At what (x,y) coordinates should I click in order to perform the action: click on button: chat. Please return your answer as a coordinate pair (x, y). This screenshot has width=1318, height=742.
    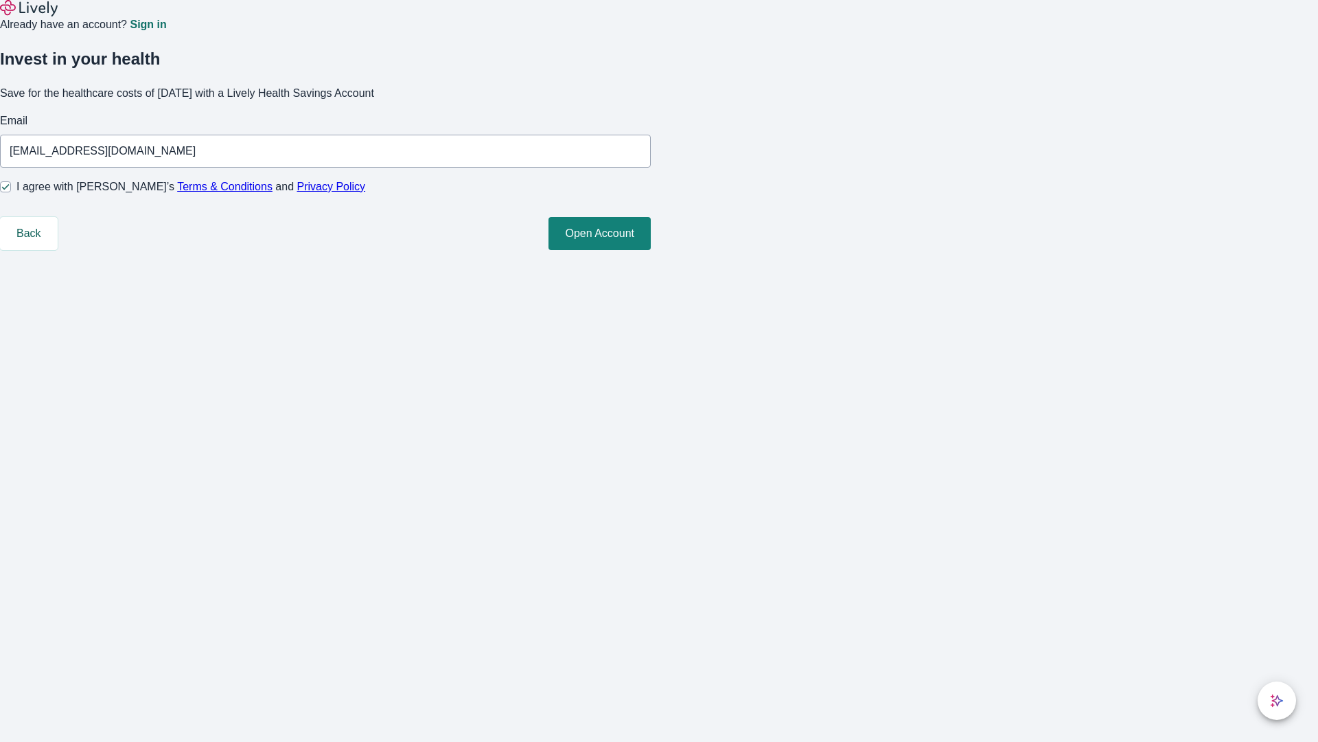
    Looking at the image, I should click on (1277, 700).